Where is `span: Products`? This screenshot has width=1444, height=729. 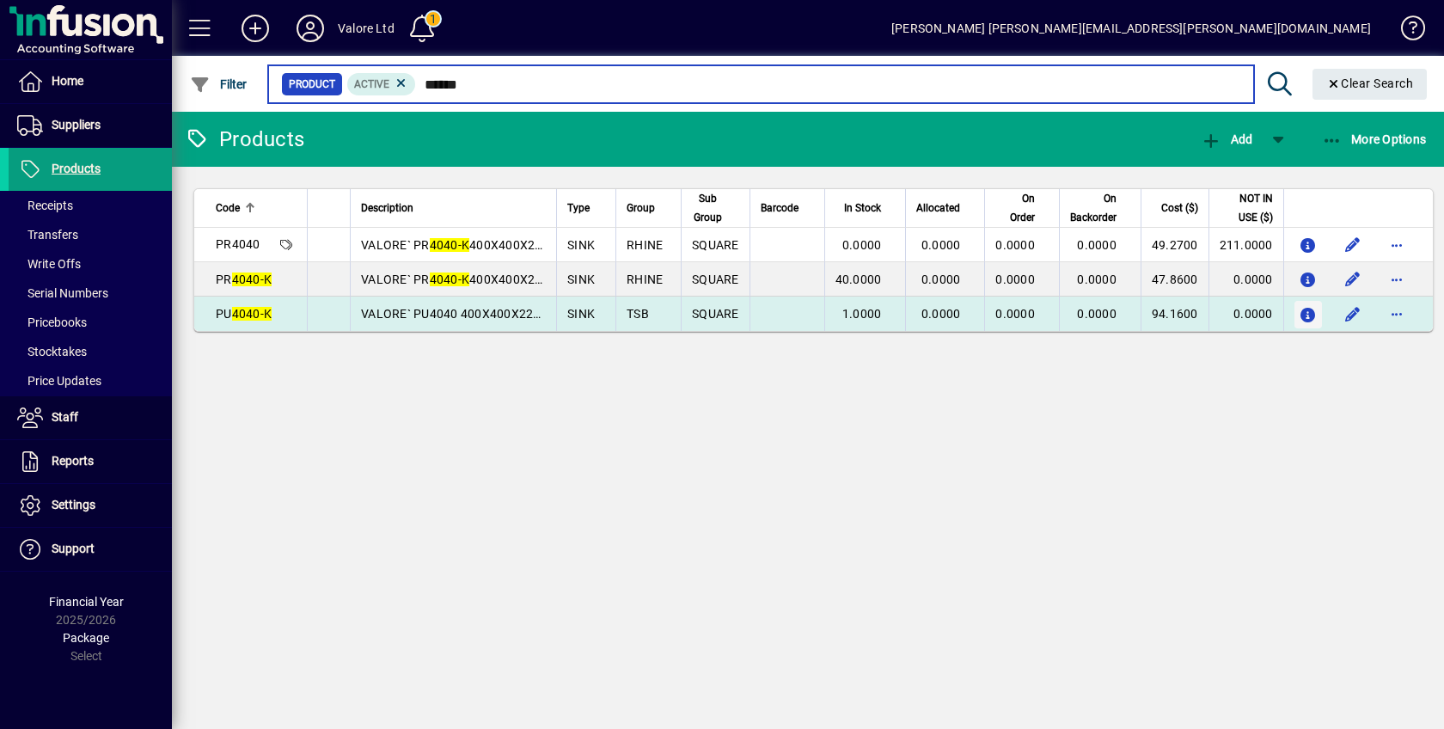 span: Products is located at coordinates (76, 168).